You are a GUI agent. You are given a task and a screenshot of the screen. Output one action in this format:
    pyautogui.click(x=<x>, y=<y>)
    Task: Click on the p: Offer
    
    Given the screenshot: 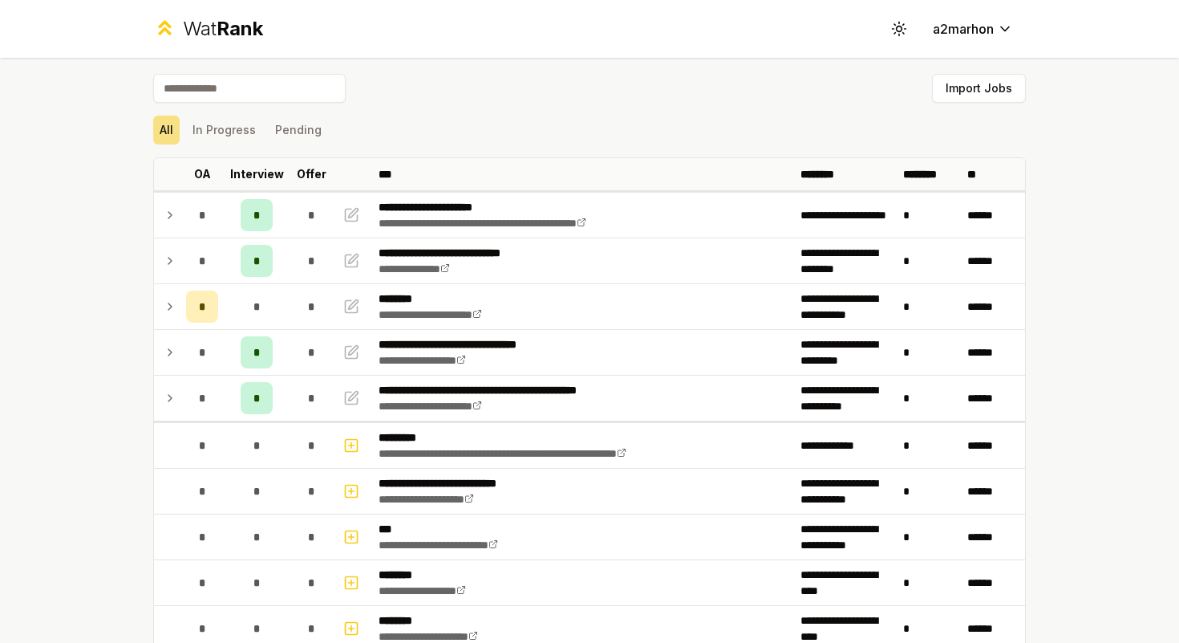 What is the action you would take?
    pyautogui.click(x=311, y=174)
    